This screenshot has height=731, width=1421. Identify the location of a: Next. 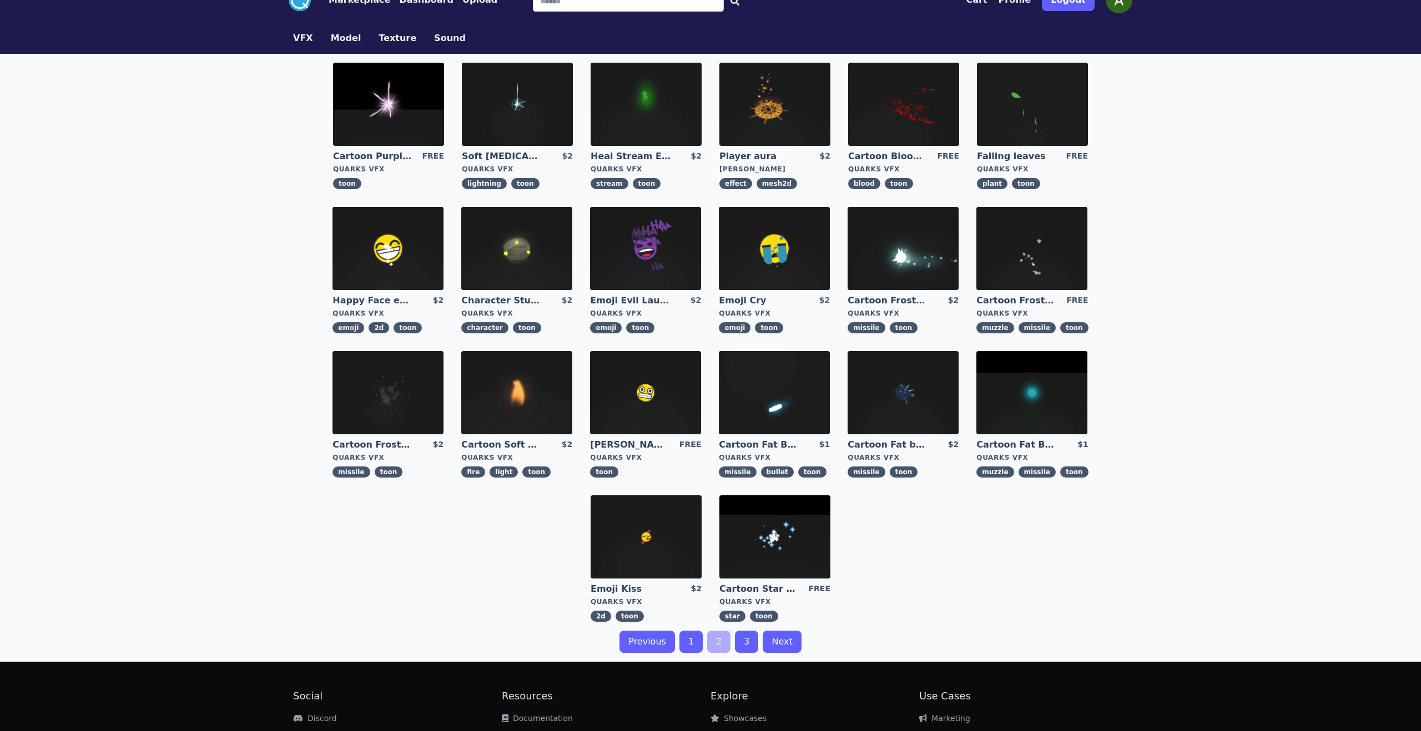
(781, 642).